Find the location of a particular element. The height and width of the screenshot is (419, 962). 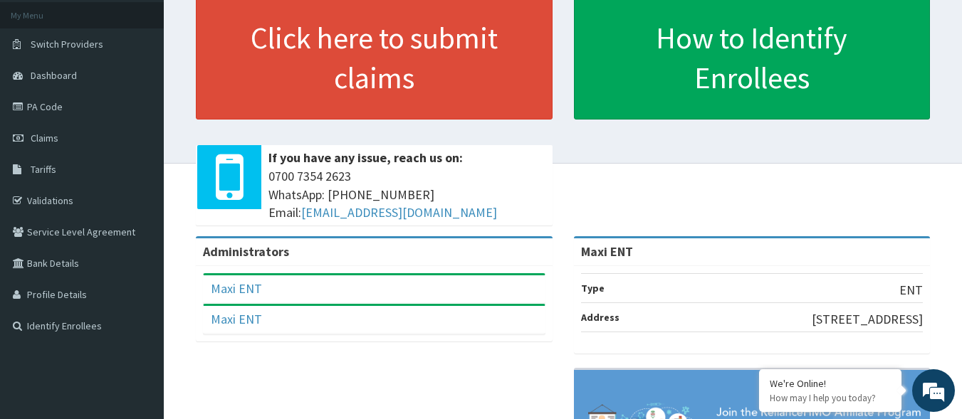

p: How may I help you today? is located at coordinates (830, 398).